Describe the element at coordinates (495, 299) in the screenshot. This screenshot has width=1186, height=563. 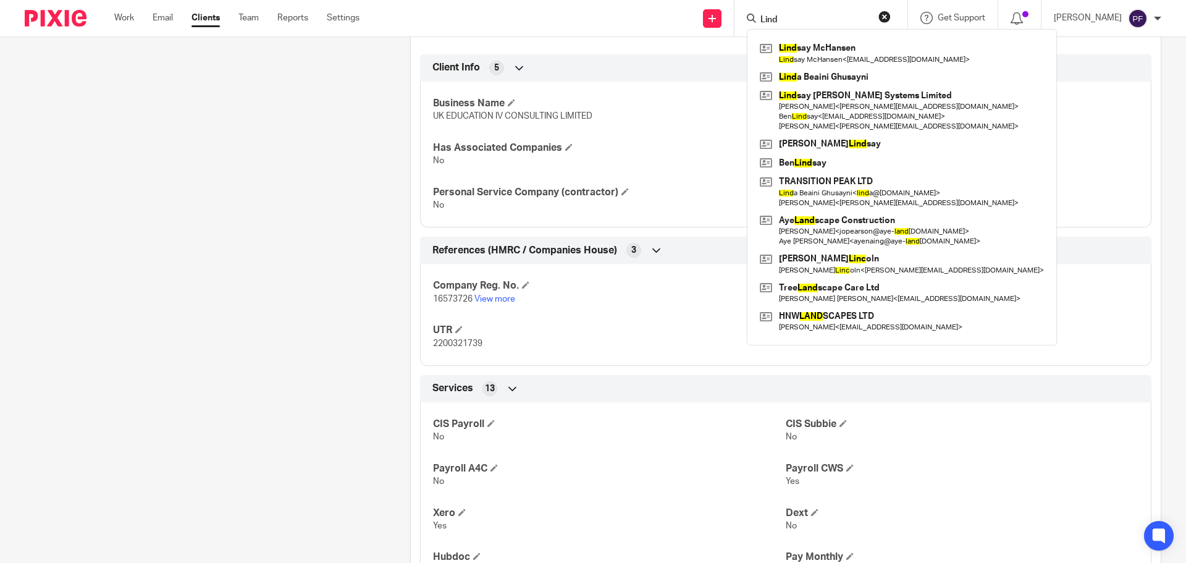
I see `a: View more` at that location.